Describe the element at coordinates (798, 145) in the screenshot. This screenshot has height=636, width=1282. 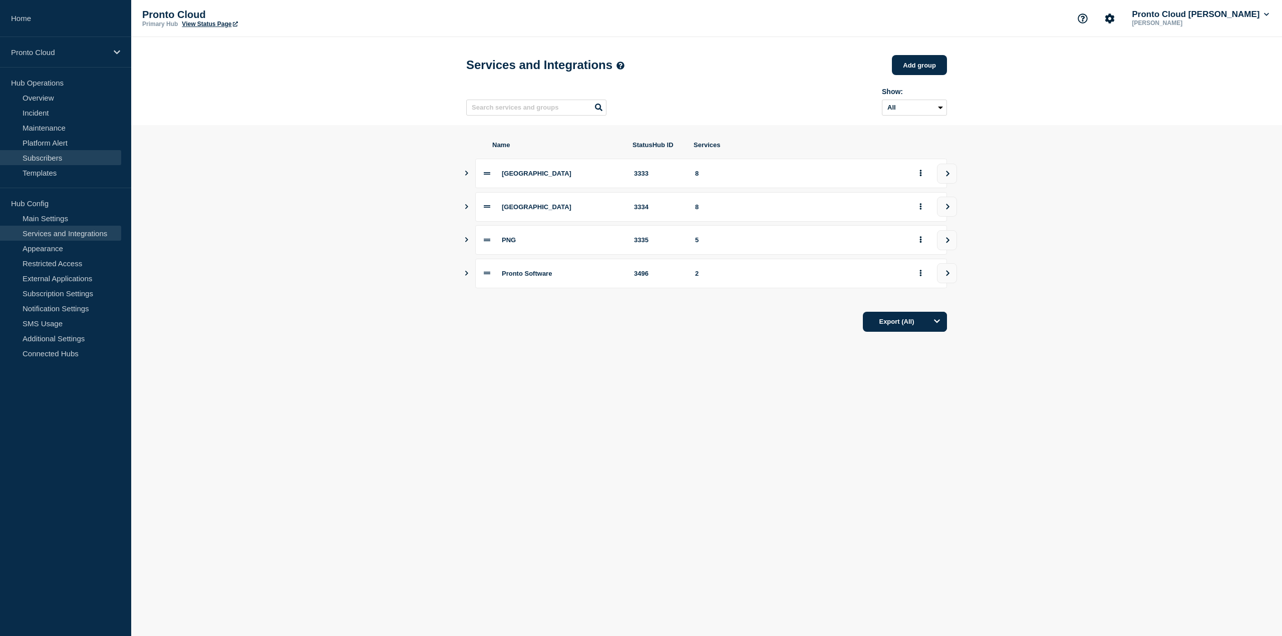
I see `span: Services` at that location.